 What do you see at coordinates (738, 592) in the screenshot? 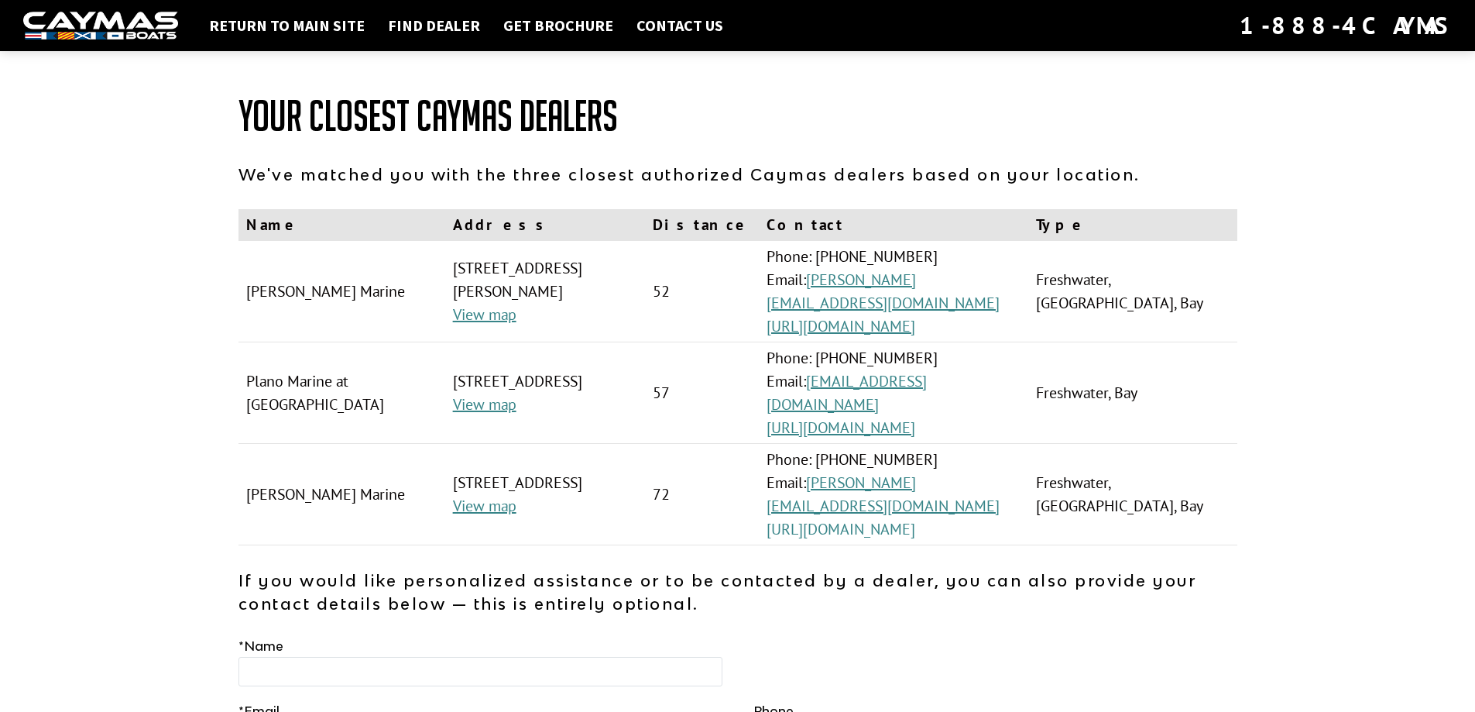
I see `p: If you would like personalized assistance or to be contacted by a dealer, you can also provide yo...` at bounding box center [738, 592].